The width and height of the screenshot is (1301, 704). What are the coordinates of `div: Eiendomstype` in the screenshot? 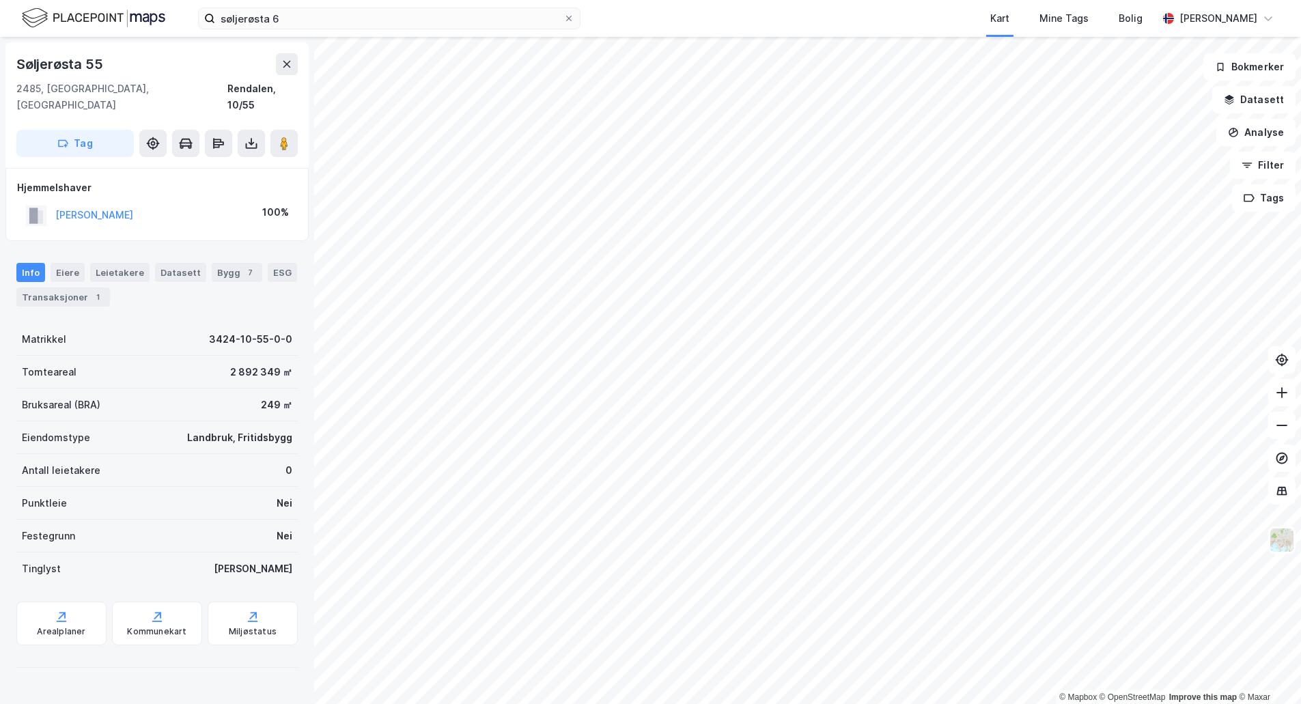 It's located at (56, 438).